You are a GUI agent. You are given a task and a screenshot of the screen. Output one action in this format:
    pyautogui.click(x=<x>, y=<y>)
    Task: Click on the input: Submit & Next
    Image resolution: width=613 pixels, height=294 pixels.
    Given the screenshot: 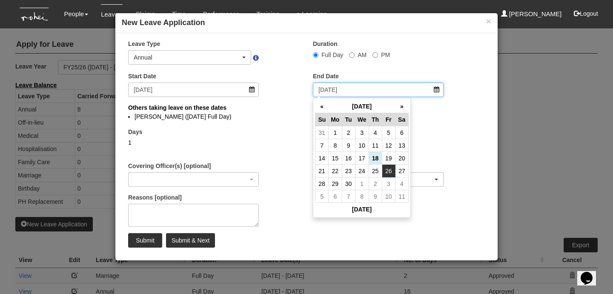 What is the action you would take?
    pyautogui.click(x=190, y=240)
    